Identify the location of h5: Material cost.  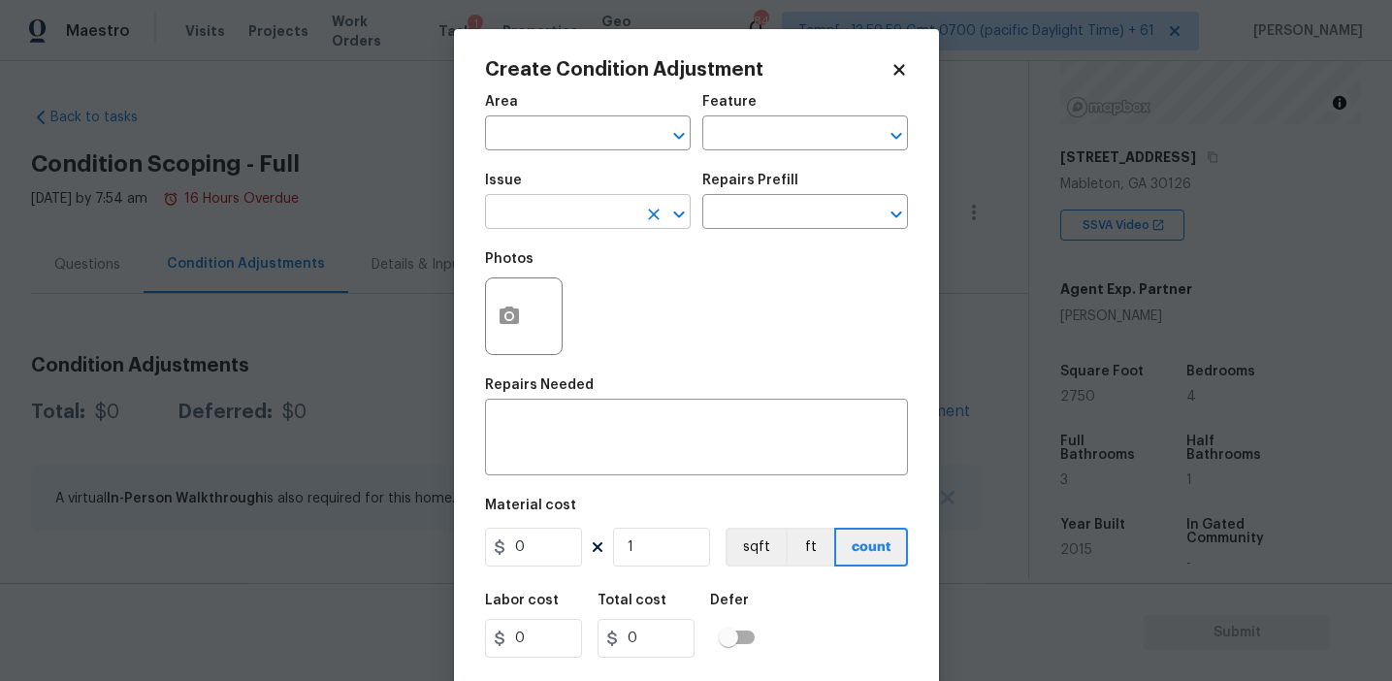
(531, 506).